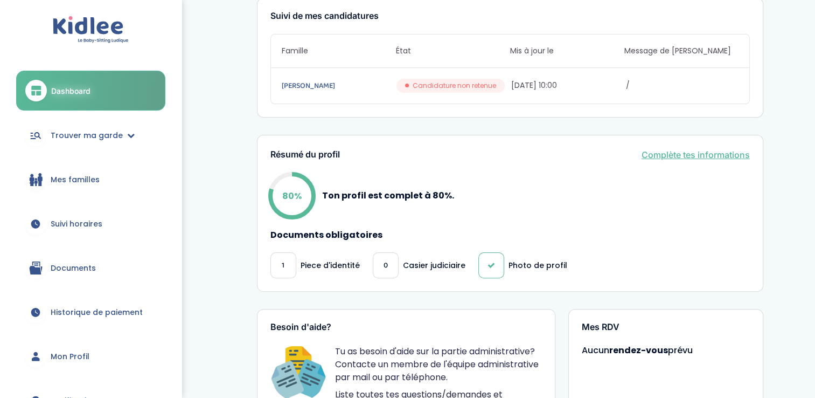 The width and height of the screenshot is (815, 398). What do you see at coordinates (91, 179) in the screenshot?
I see `a: Mes familles` at bounding box center [91, 179].